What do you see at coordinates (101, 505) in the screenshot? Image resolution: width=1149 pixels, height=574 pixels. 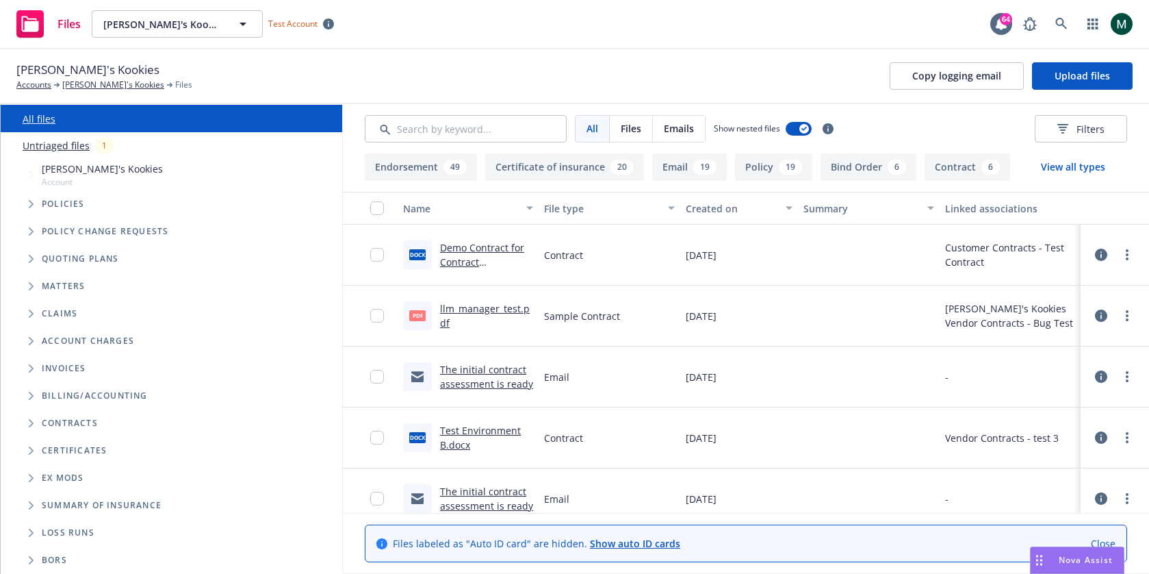 I see `span: Summary of insurance` at bounding box center [101, 505].